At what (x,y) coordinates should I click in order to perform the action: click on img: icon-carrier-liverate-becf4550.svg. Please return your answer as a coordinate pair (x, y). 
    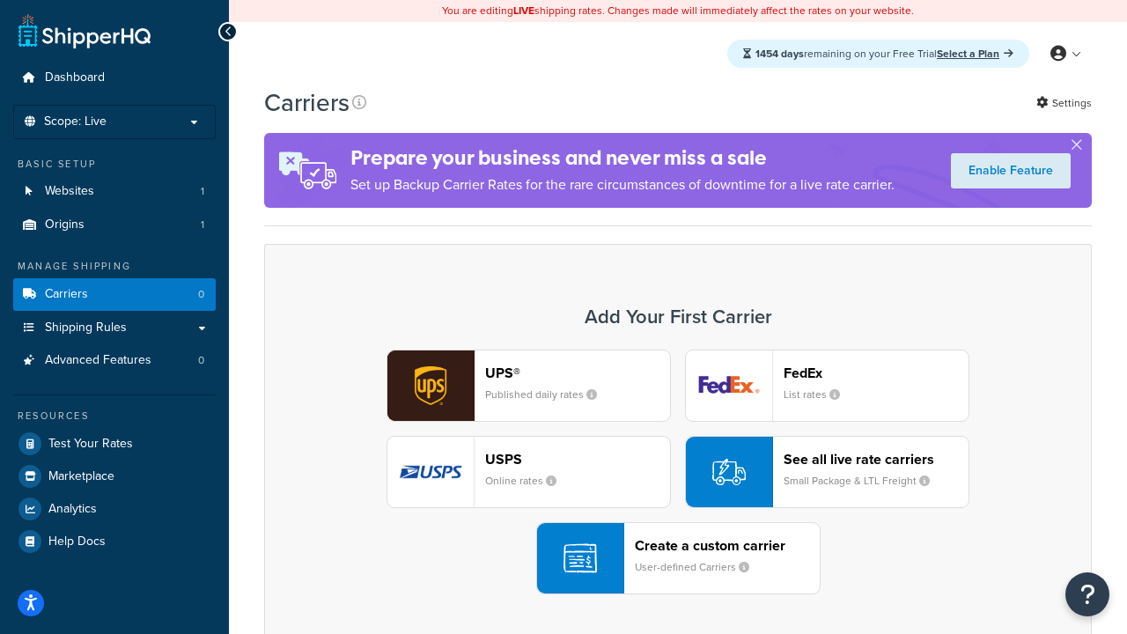
    Looking at the image, I should click on (729, 472).